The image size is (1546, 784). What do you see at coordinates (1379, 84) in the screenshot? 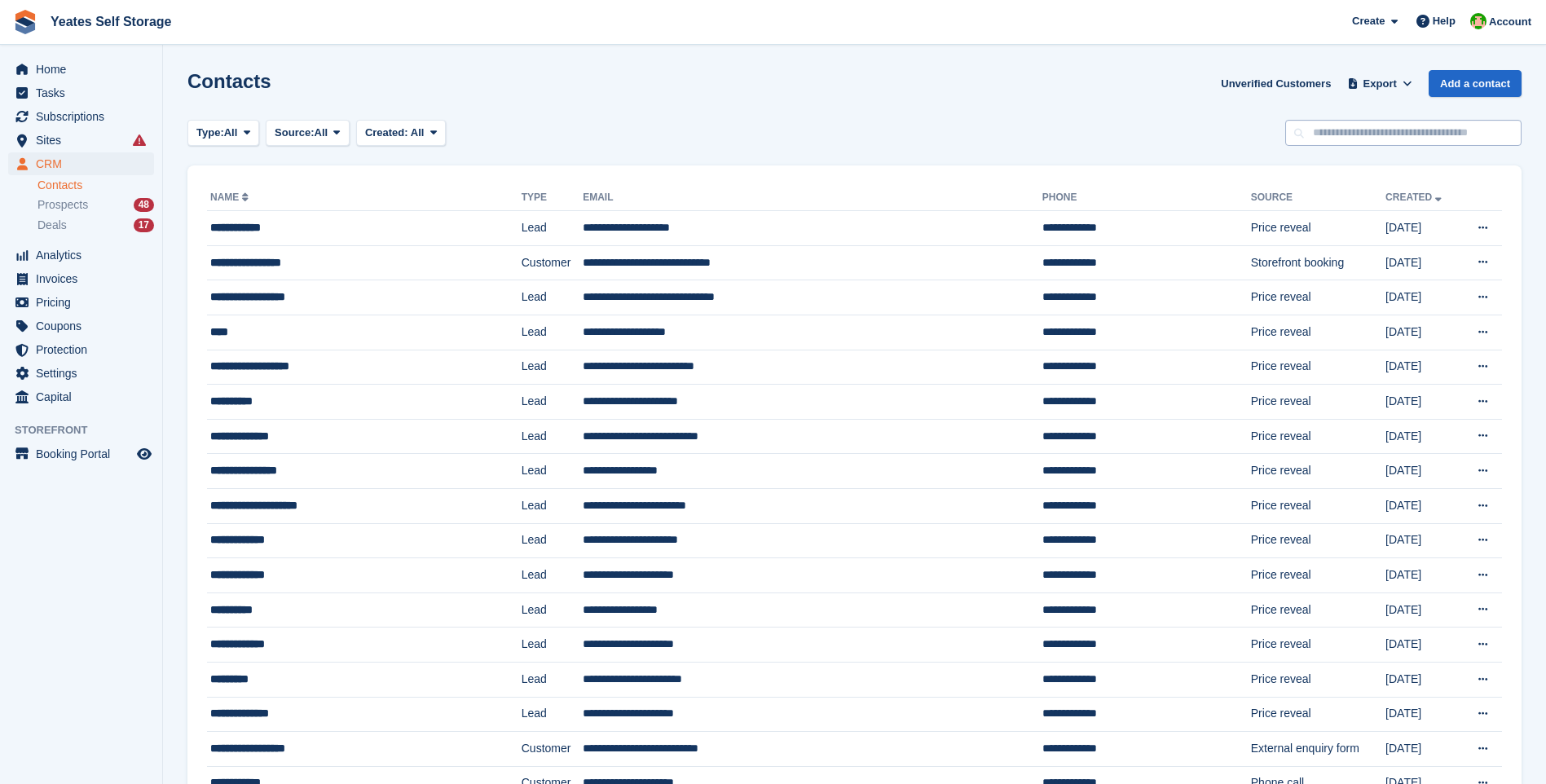
I see `span: Export` at bounding box center [1379, 84].